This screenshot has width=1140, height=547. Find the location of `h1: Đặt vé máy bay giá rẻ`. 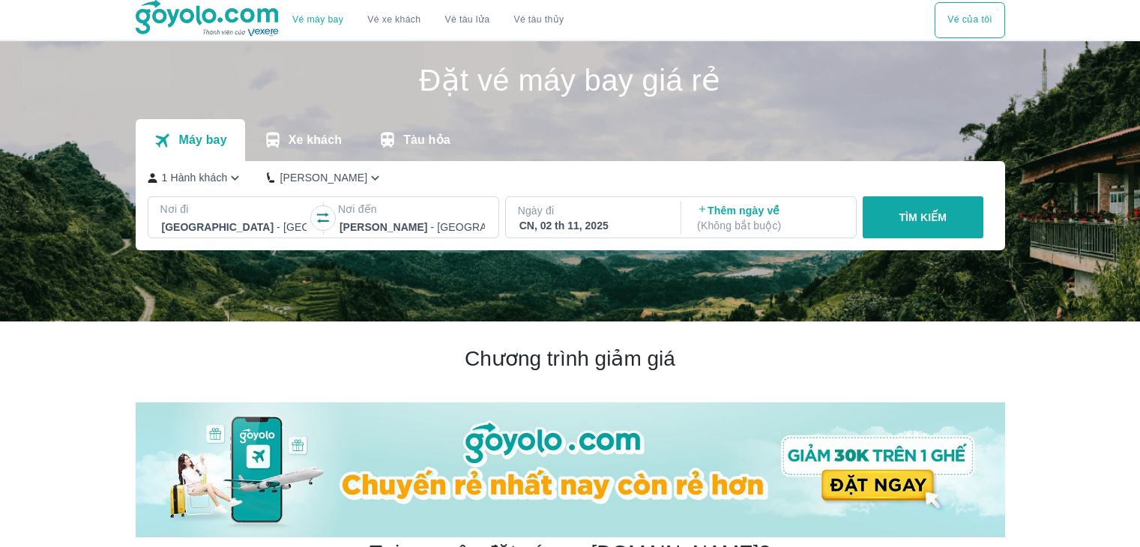

h1: Đặt vé máy bay giá rẻ is located at coordinates (570, 80).